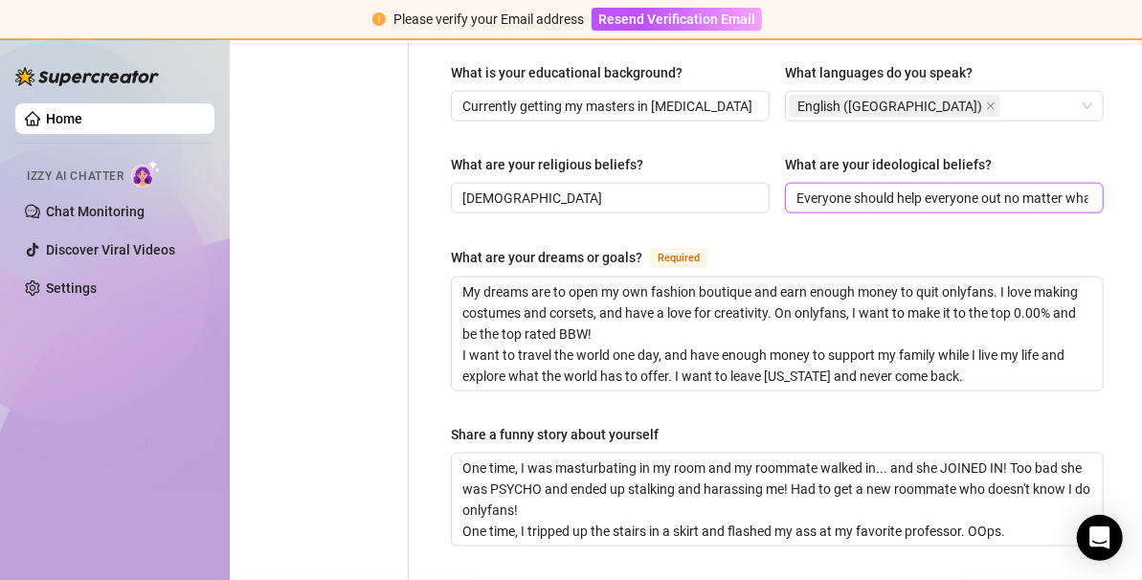  I want to click on div: What is your educational background?, so click(567, 73).